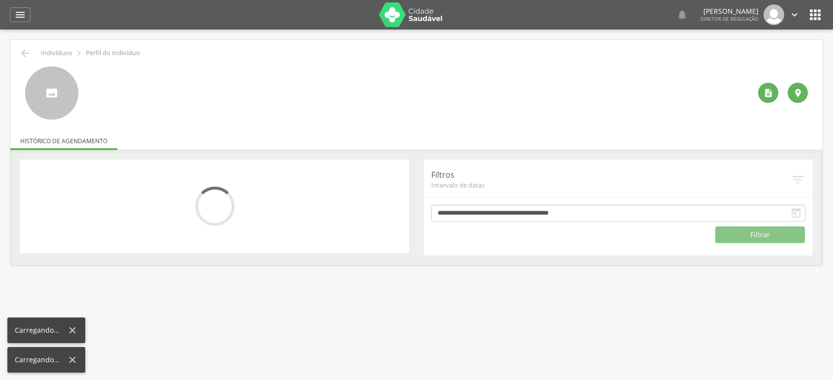 This screenshot has width=833, height=380. Describe the element at coordinates (768, 93) in the screenshot. I see `div: Ver histórico de cadastramento` at that location.